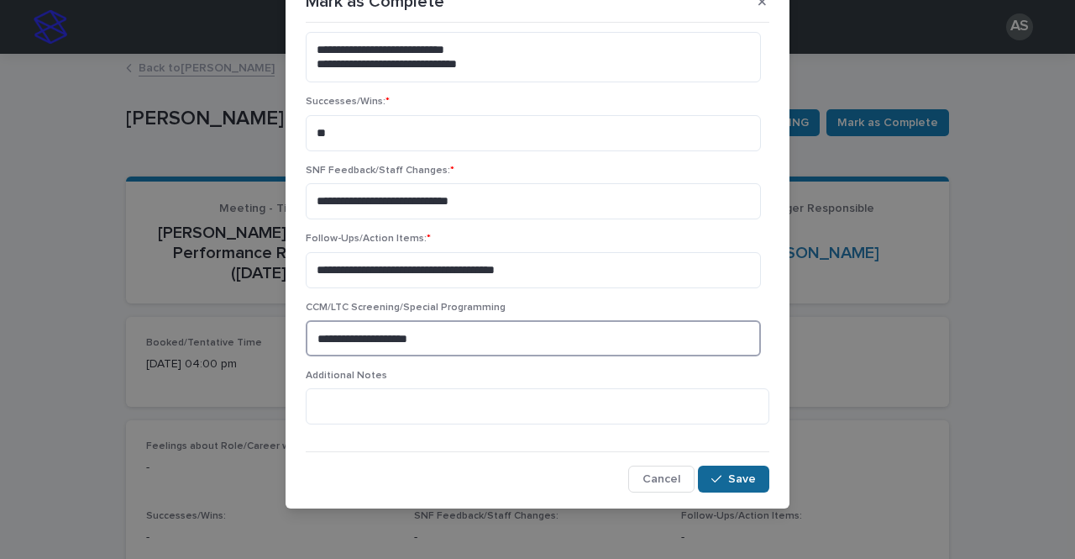  What do you see at coordinates (661, 479) in the screenshot?
I see `span: Cancel` at bounding box center [661, 479].